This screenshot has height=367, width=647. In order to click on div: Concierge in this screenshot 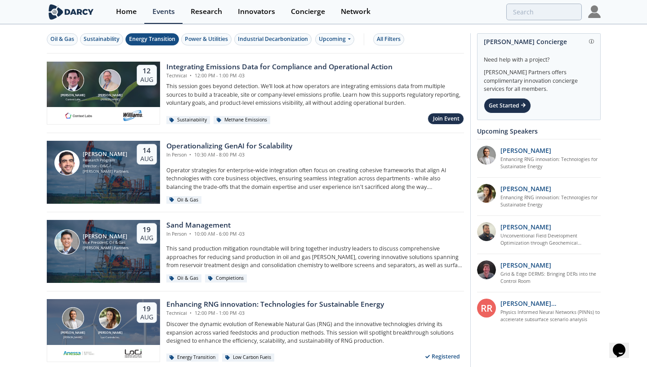, I will do `click(308, 12)`.